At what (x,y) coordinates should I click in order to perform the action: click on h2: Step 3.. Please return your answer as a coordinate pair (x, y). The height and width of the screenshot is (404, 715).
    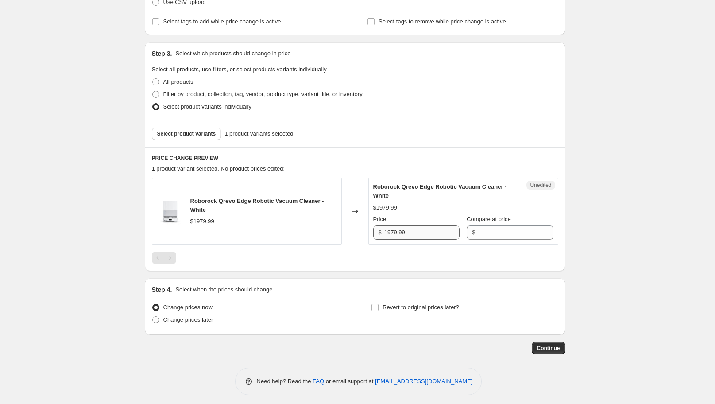
    Looking at the image, I should click on (162, 54).